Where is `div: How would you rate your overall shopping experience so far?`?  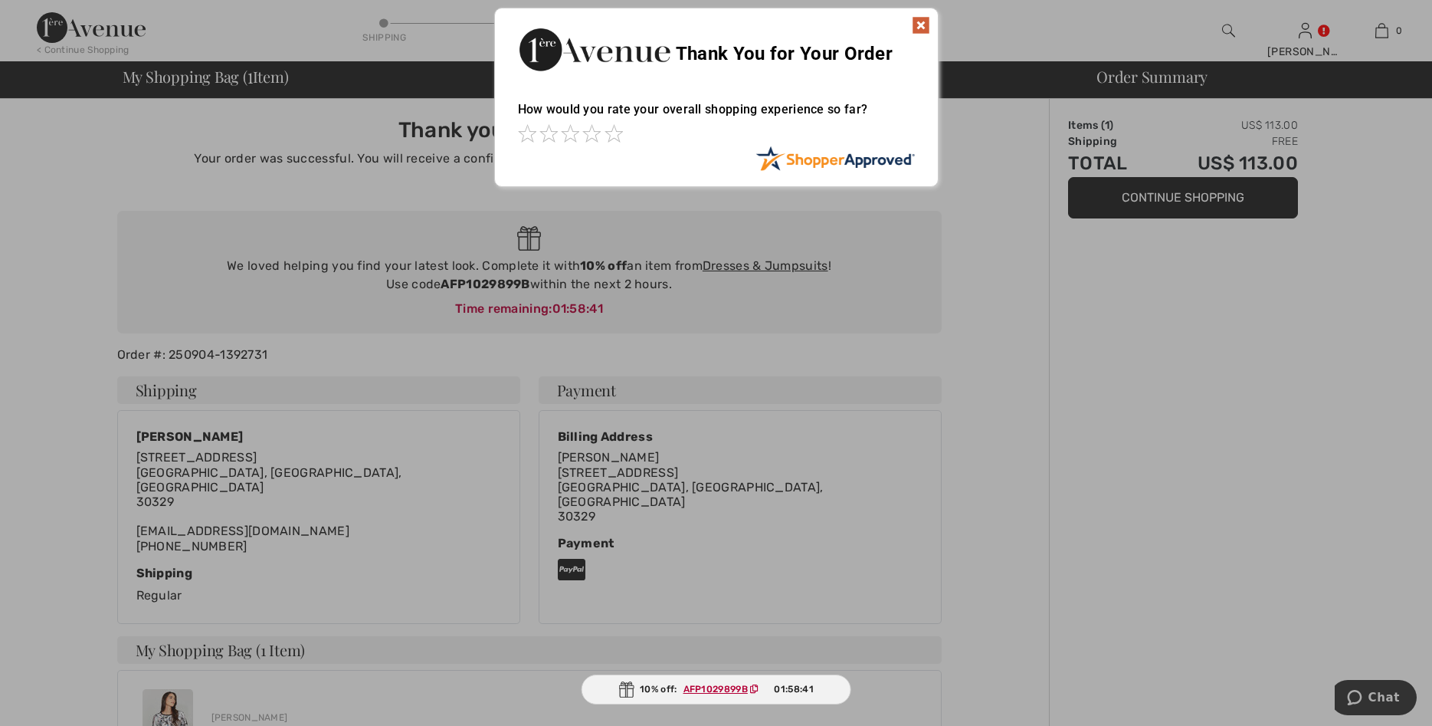 div: How would you rate your overall shopping experience so far? is located at coordinates (716, 116).